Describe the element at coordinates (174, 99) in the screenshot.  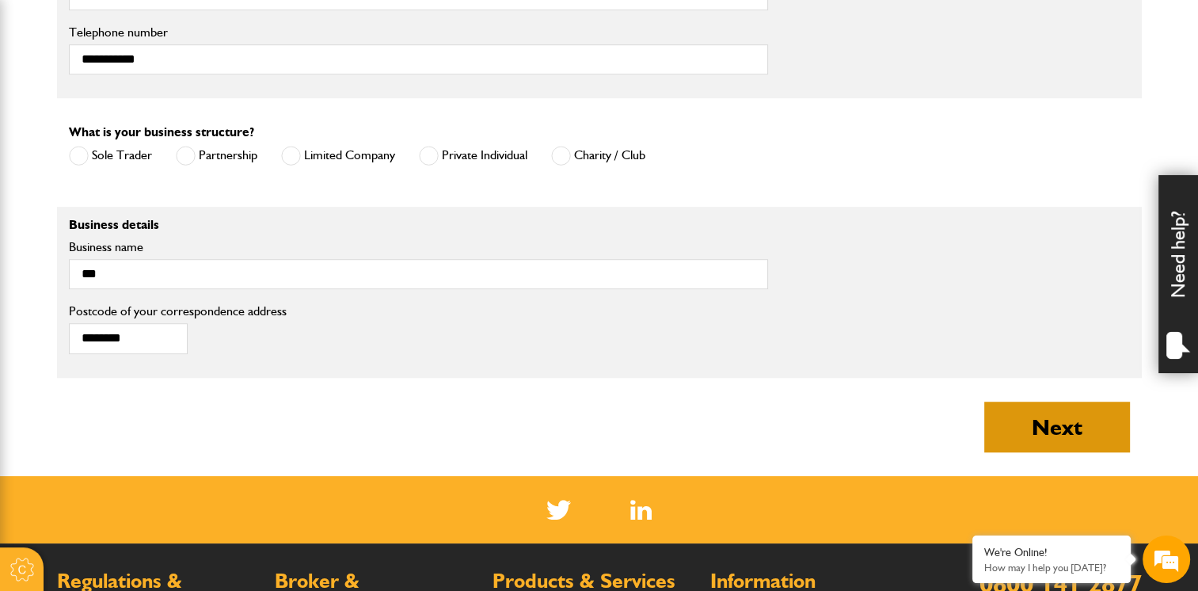
I see `div: Chat with us now` at that location.